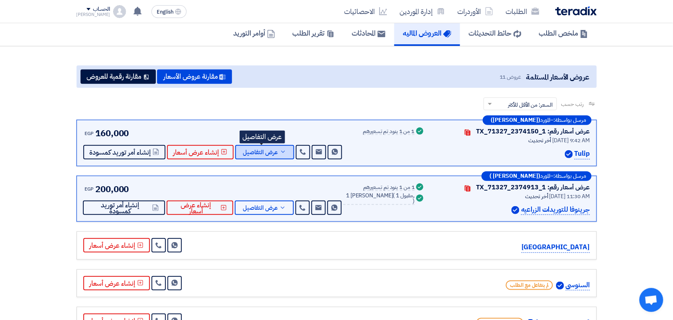  Describe the element at coordinates (369, 33) in the screenshot. I see `h5: المحادثات` at that location.